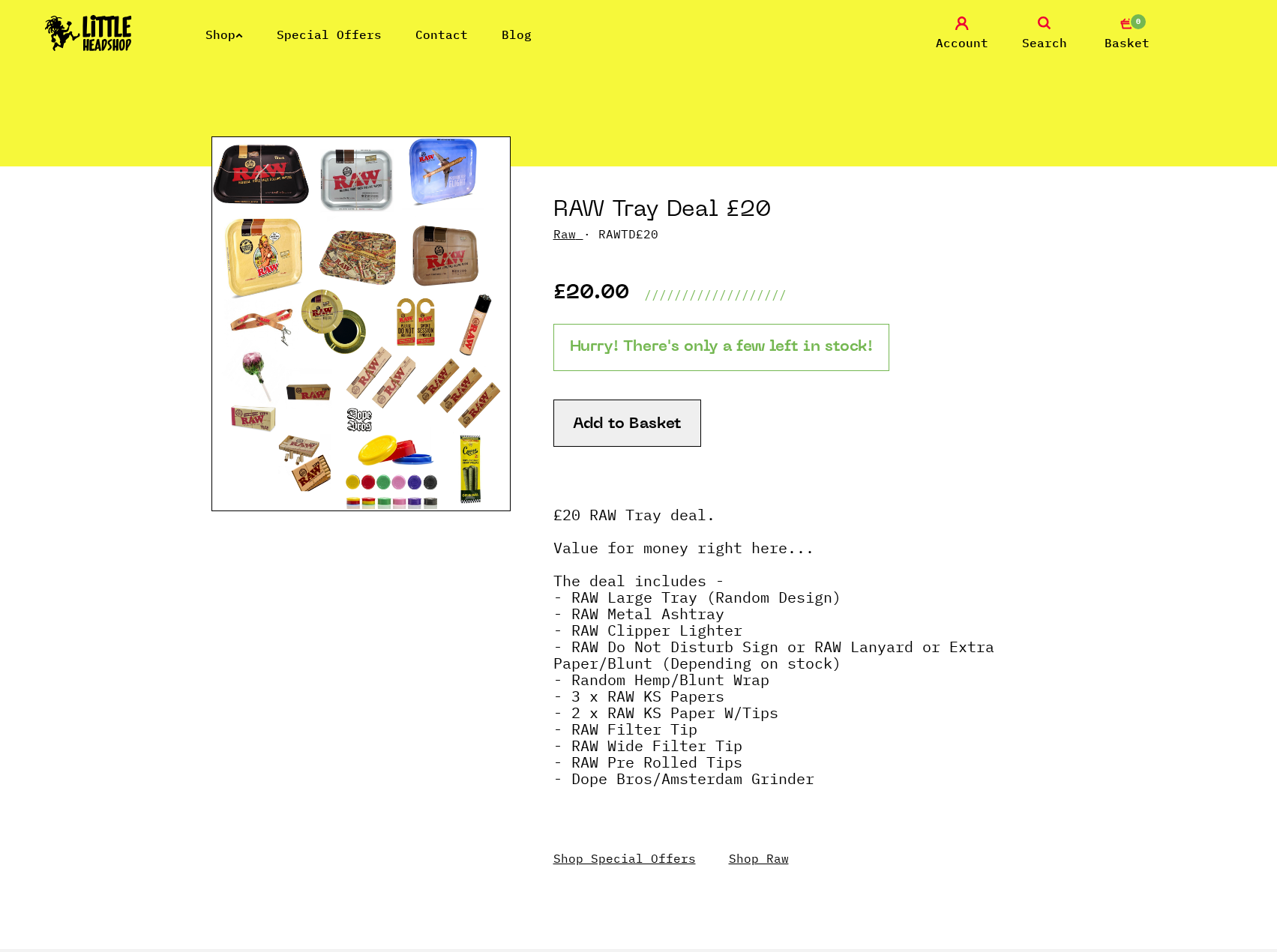 Image resolution: width=1277 pixels, height=952 pixels. Describe the element at coordinates (721, 347) in the screenshot. I see `p: Hurry! There's only a few left in stock!` at that location.